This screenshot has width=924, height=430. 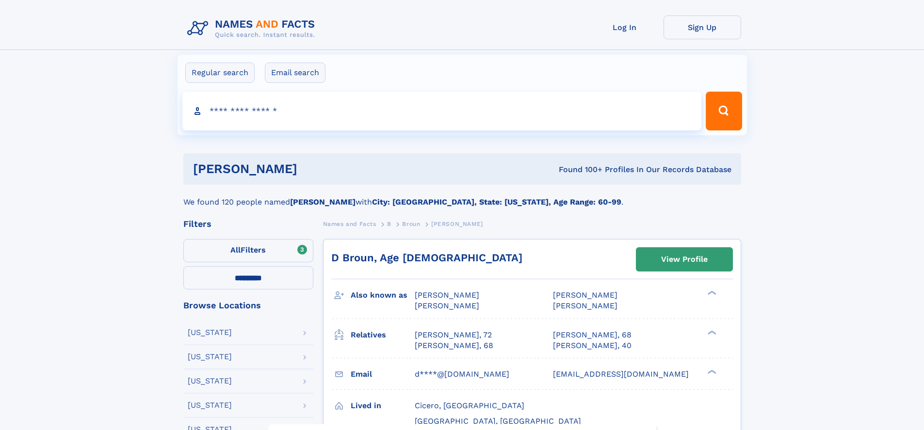 I want to click on h3: Lived in, so click(x=383, y=406).